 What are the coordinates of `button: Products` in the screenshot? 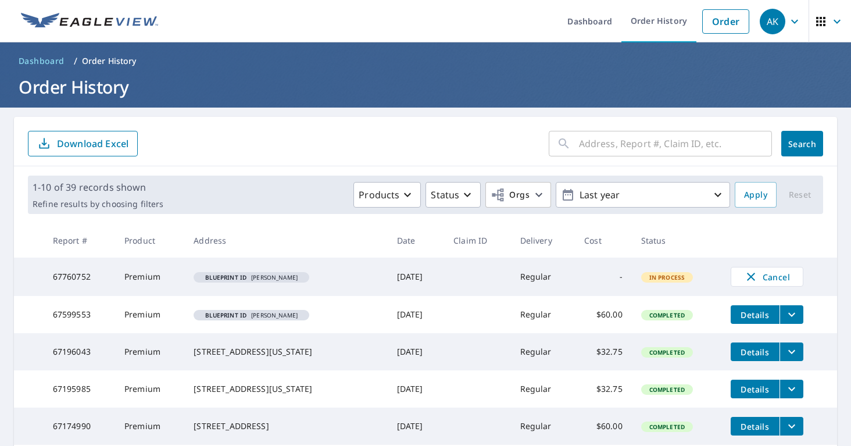 It's located at (387, 195).